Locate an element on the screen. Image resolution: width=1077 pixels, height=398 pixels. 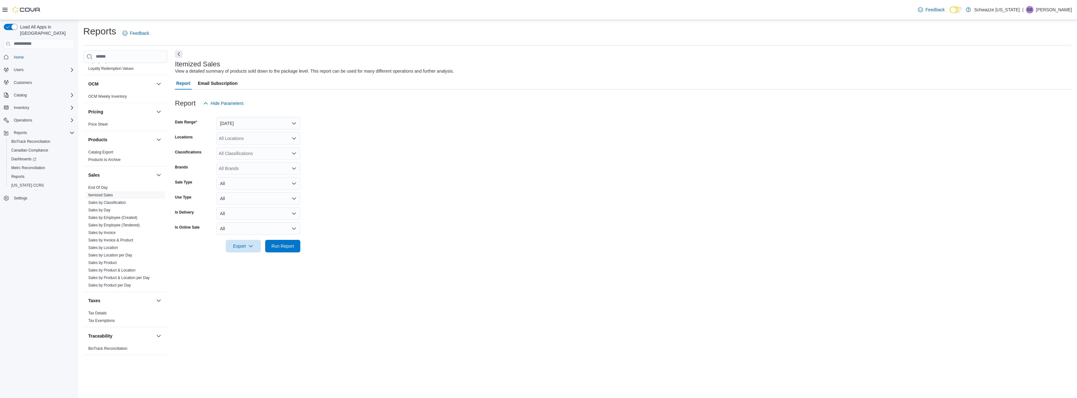
span: Sales by Location per Day is located at coordinates (110, 255).